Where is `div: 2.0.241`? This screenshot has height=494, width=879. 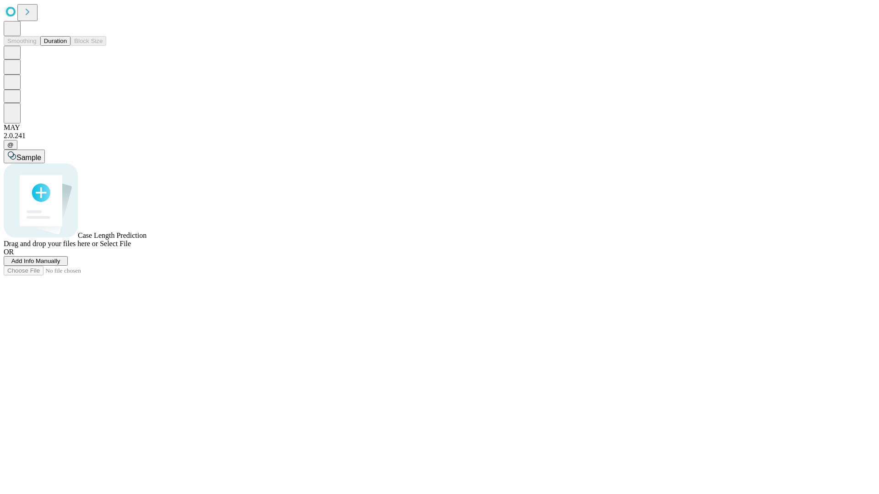
div: 2.0.241 is located at coordinates (439, 136).